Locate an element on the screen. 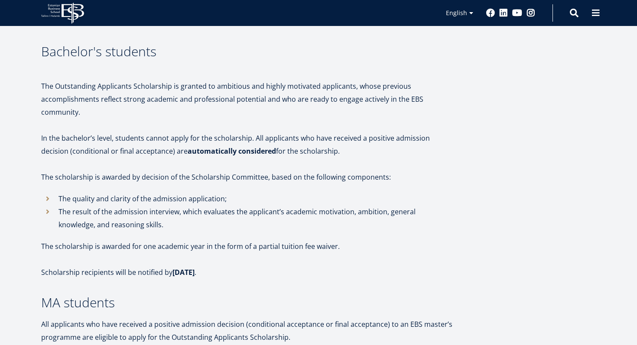 This screenshot has height=345, width=637. p: The scholarship is awarded for one academic year in the form of a partial tuition fee waiver. is located at coordinates (247, 246).